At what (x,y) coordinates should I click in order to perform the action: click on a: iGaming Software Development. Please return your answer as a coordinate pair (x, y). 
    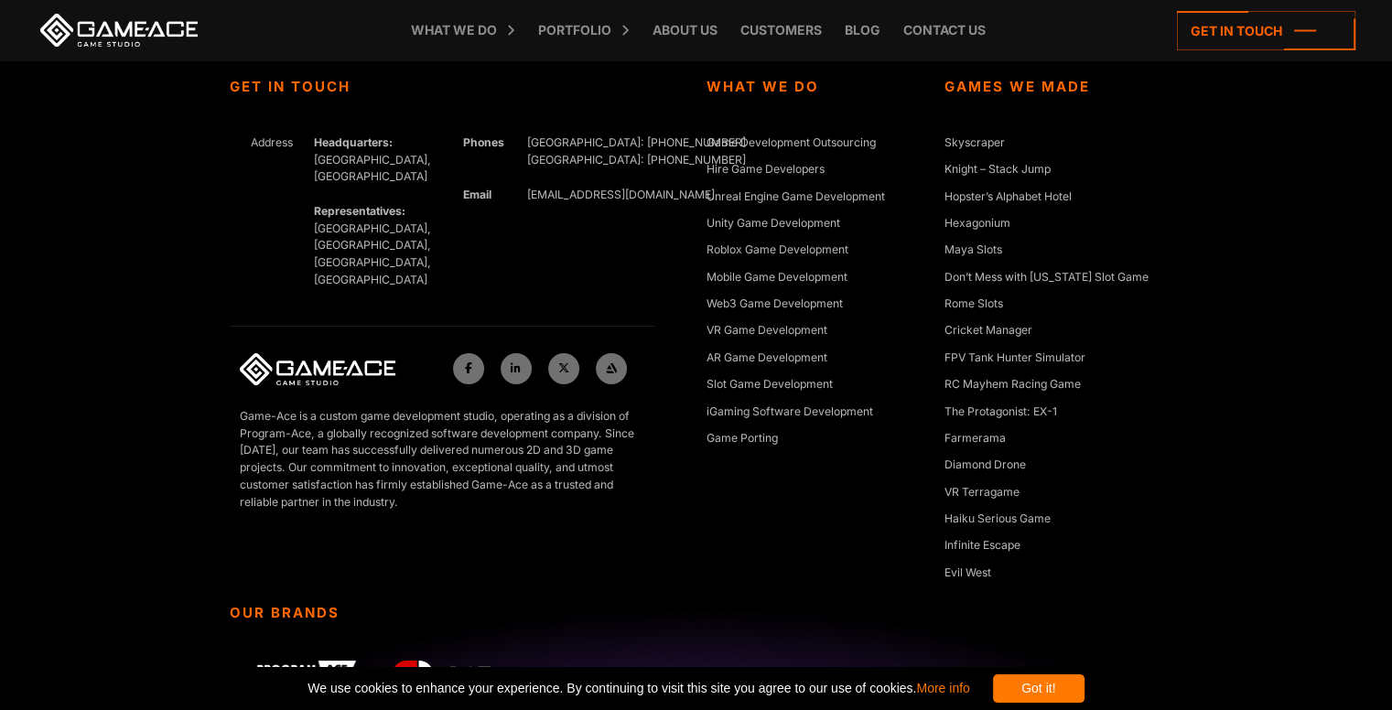
    Looking at the image, I should click on (790, 413).